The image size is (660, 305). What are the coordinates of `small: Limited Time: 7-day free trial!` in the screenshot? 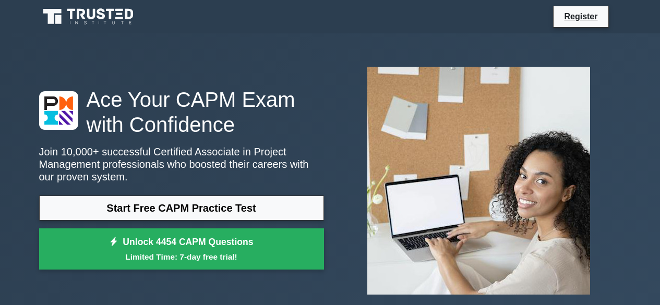 It's located at (182, 257).